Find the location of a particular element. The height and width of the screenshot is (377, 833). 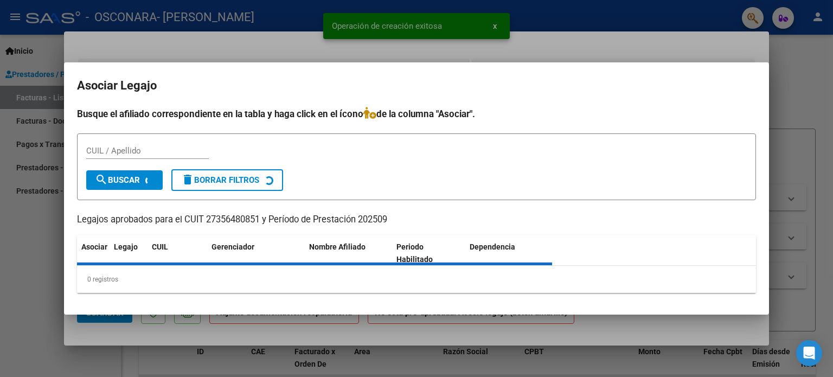

datatable-header-cell: Legajo is located at coordinates (129, 253).